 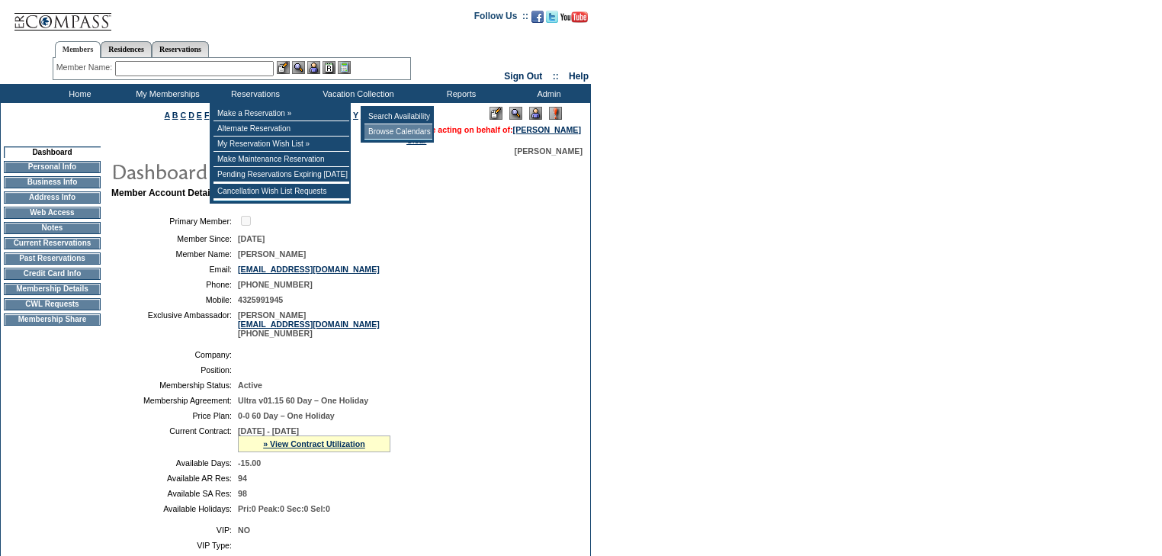 I want to click on td: Email:, so click(x=175, y=269).